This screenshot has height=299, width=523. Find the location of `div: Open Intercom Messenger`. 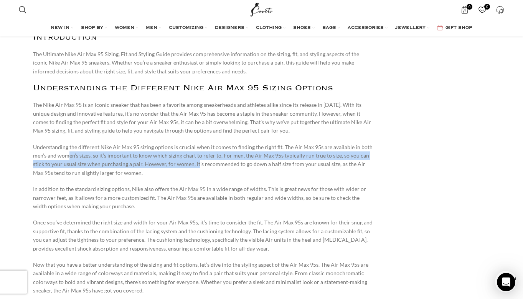

div: Open Intercom Messenger is located at coordinates (72, 13).